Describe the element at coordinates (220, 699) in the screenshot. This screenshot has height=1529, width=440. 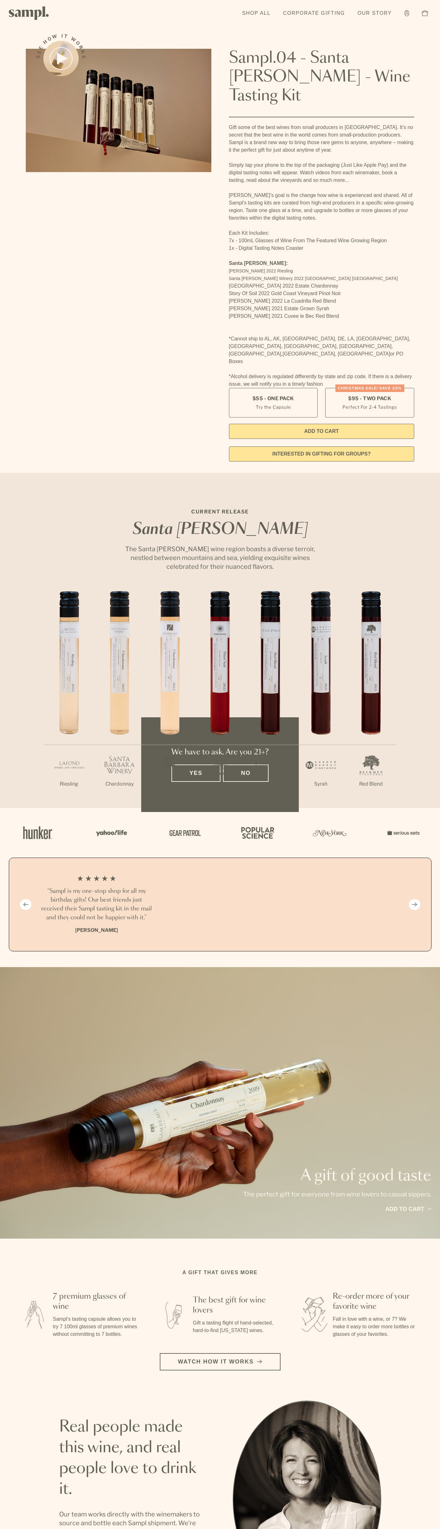
I see `li: 4 / 7` at that location.